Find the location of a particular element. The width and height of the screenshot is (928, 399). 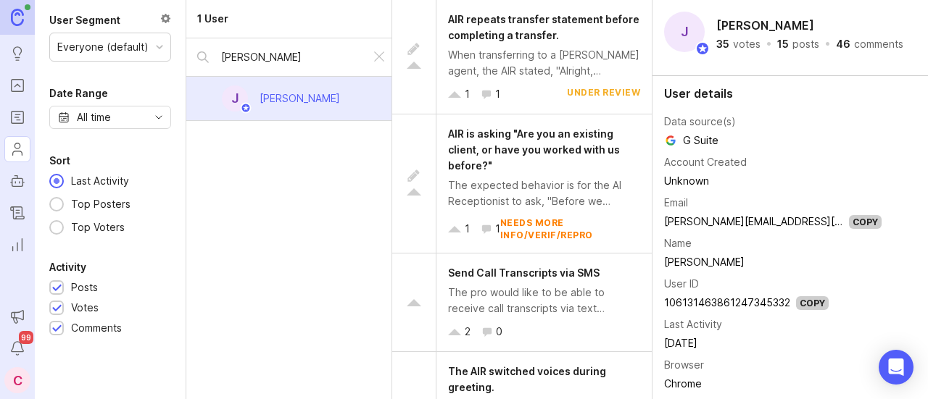

div: User ID is located at coordinates (681, 284).